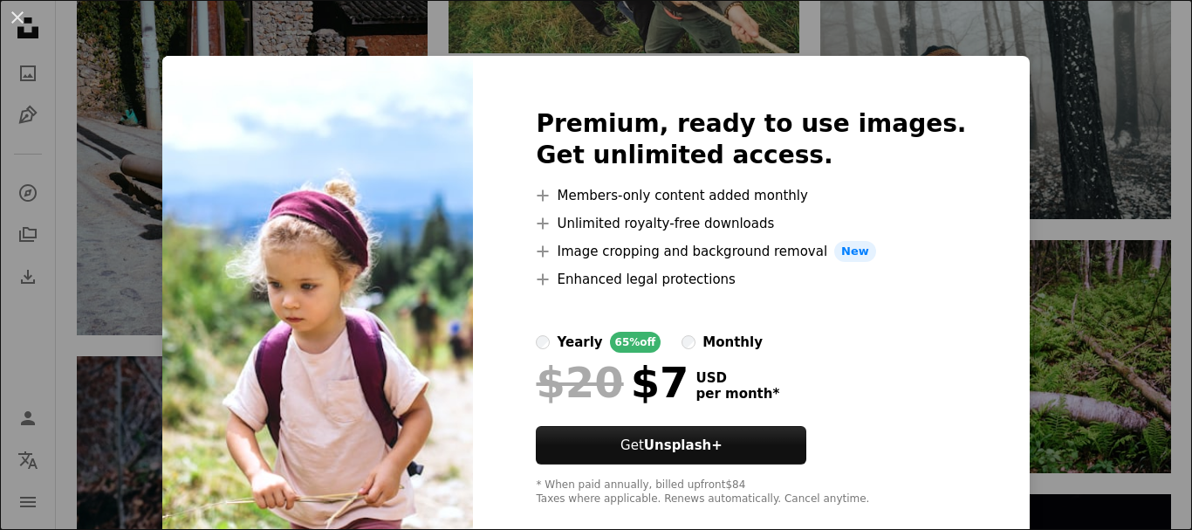 The height and width of the screenshot is (530, 1192). I want to click on li: Members-only content added monthly, so click(750, 195).